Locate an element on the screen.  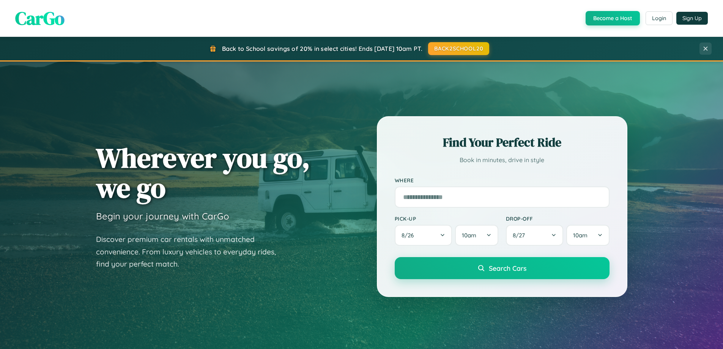
label: Drop-off is located at coordinates (557, 218).